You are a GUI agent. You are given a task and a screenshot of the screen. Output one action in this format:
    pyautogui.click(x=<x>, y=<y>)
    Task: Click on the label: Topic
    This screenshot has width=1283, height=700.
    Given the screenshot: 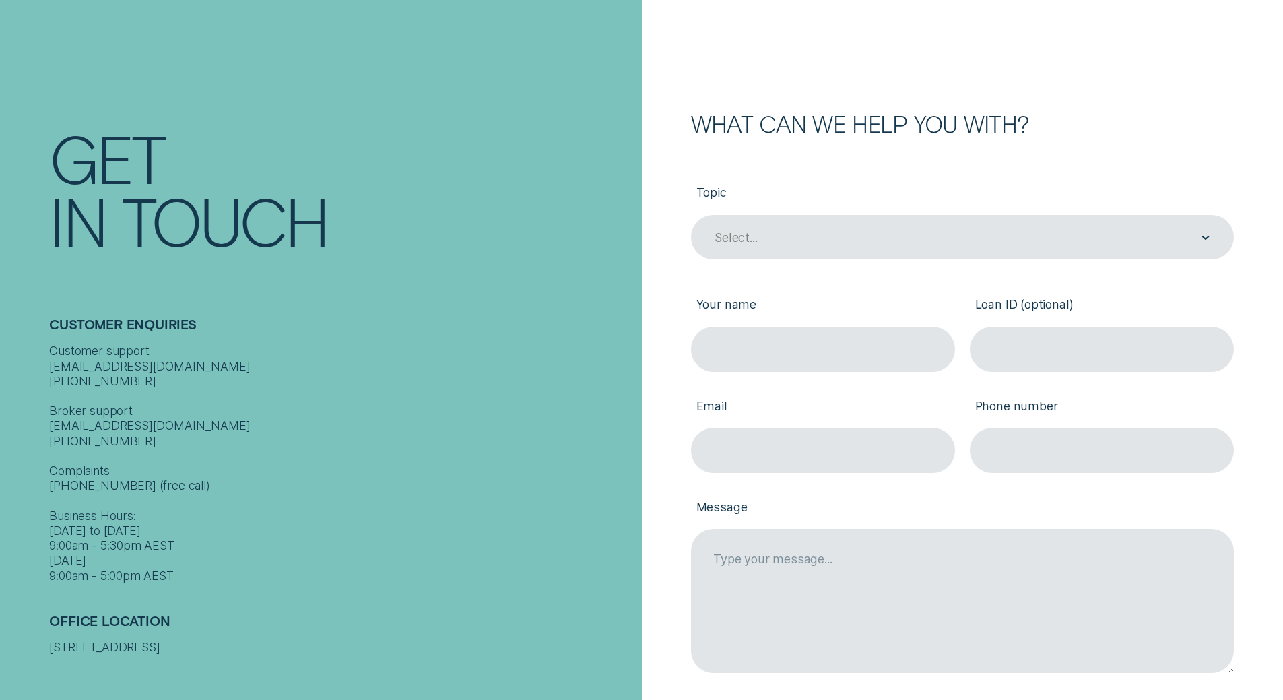 What is the action you would take?
    pyautogui.click(x=962, y=193)
    